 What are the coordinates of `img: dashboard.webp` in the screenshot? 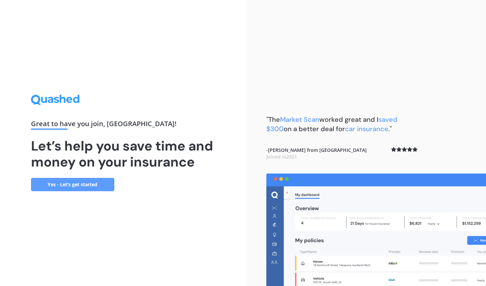 It's located at (376, 229).